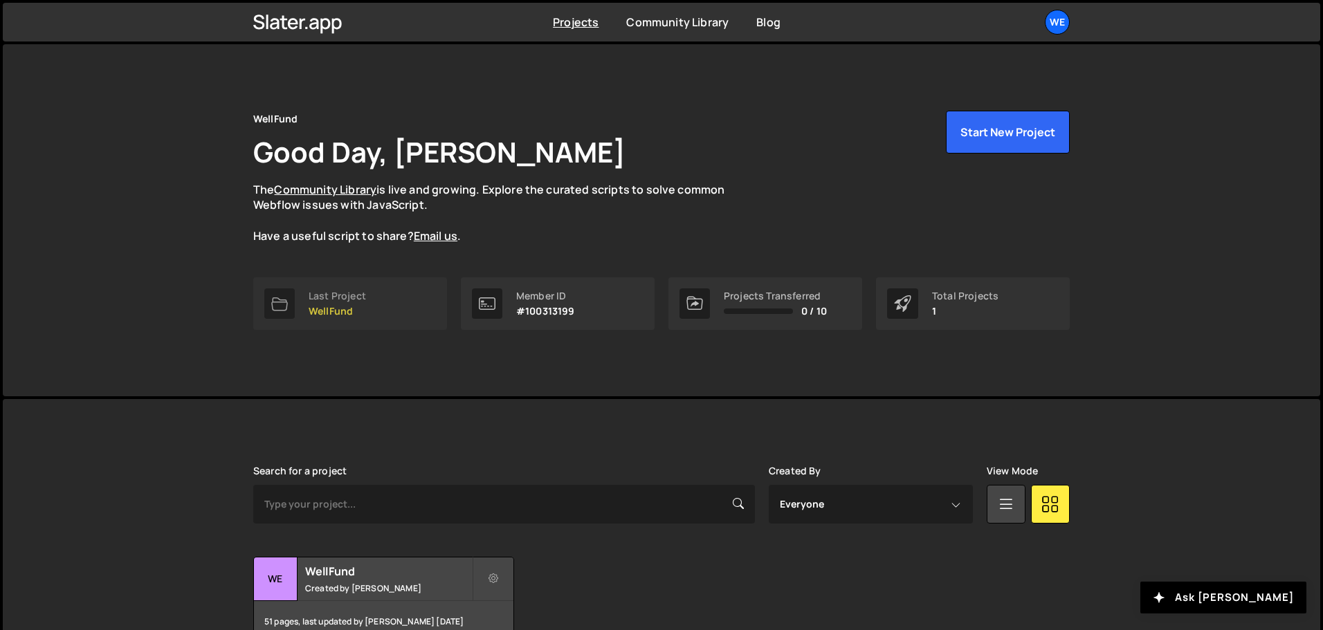 Image resolution: width=1323 pixels, height=630 pixels. What do you see at coordinates (435, 236) in the screenshot?
I see `a: Email us` at bounding box center [435, 236].